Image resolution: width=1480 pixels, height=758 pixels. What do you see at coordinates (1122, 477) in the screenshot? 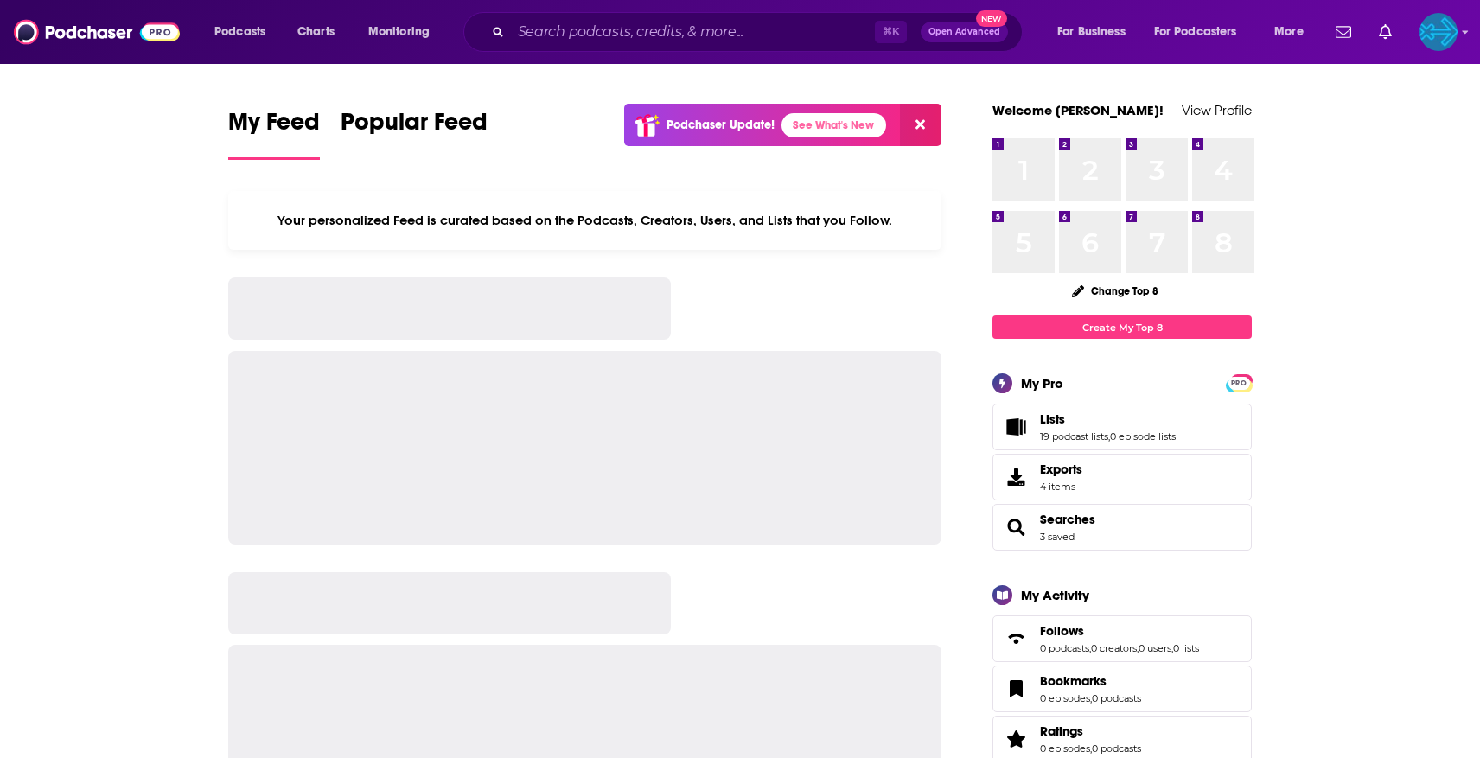
I see `a: Exports` at bounding box center [1122, 477].